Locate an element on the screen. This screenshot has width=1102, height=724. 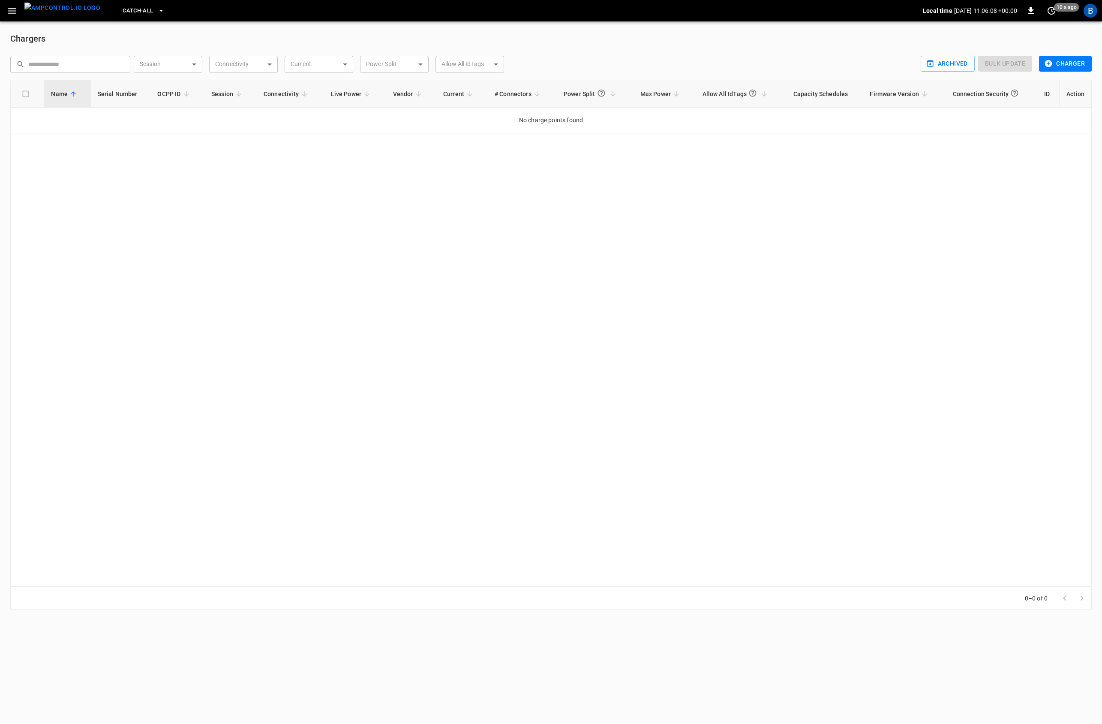
span: Connectivity is located at coordinates (287, 94).